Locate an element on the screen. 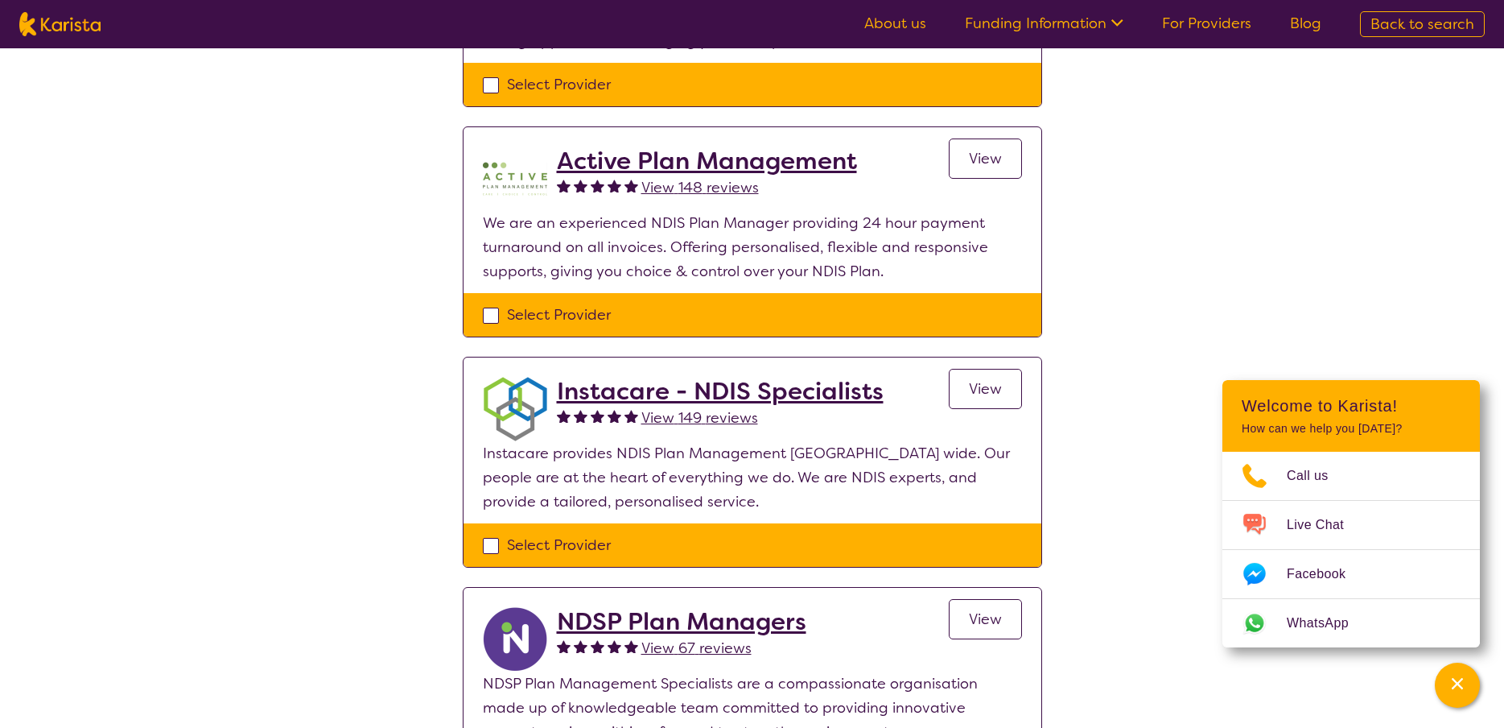  h2: Welcome to Karista! is located at coordinates (1351, 406).